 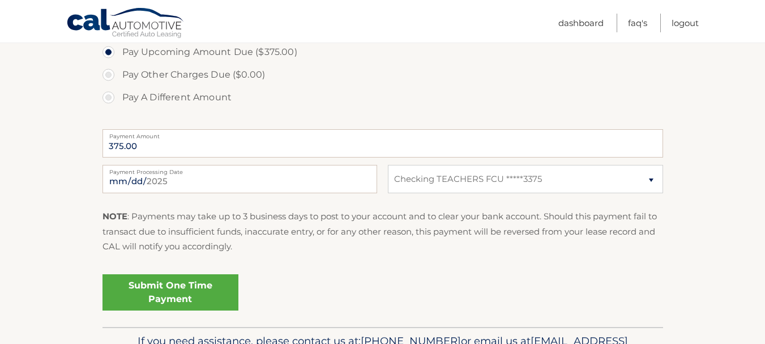 I want to click on label: Pay Upcoming Amount Due ($375.00), so click(x=383, y=52).